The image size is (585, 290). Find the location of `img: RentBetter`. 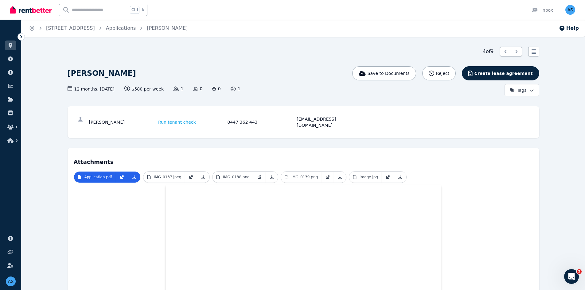

img: RentBetter is located at coordinates (31, 10).